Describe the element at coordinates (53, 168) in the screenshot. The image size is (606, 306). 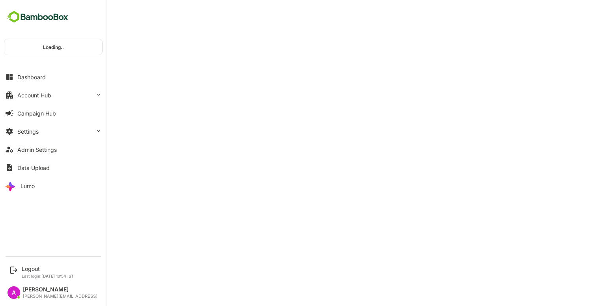
I see `button: Data Upload` at that location.